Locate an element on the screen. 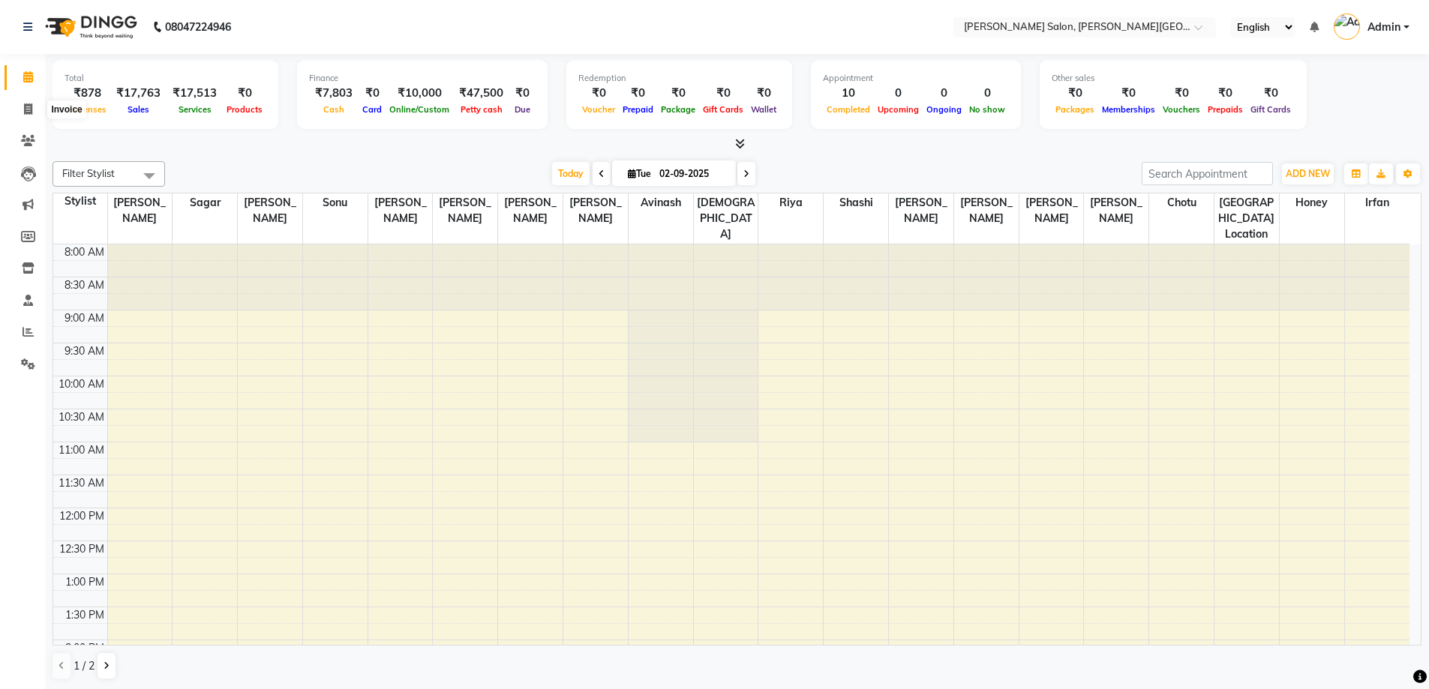 The height and width of the screenshot is (689, 1429). div: Finance is located at coordinates (422, 78).